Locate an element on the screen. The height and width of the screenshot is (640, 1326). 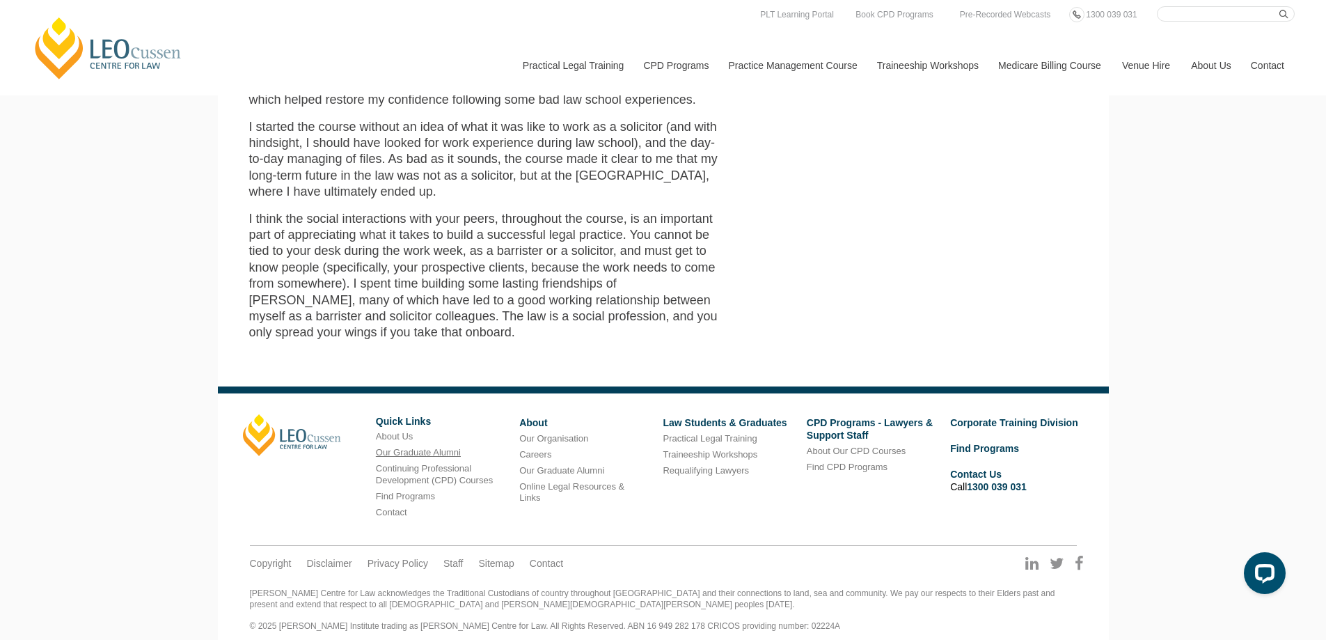
a: Find CPD Programs is located at coordinates (847, 466).